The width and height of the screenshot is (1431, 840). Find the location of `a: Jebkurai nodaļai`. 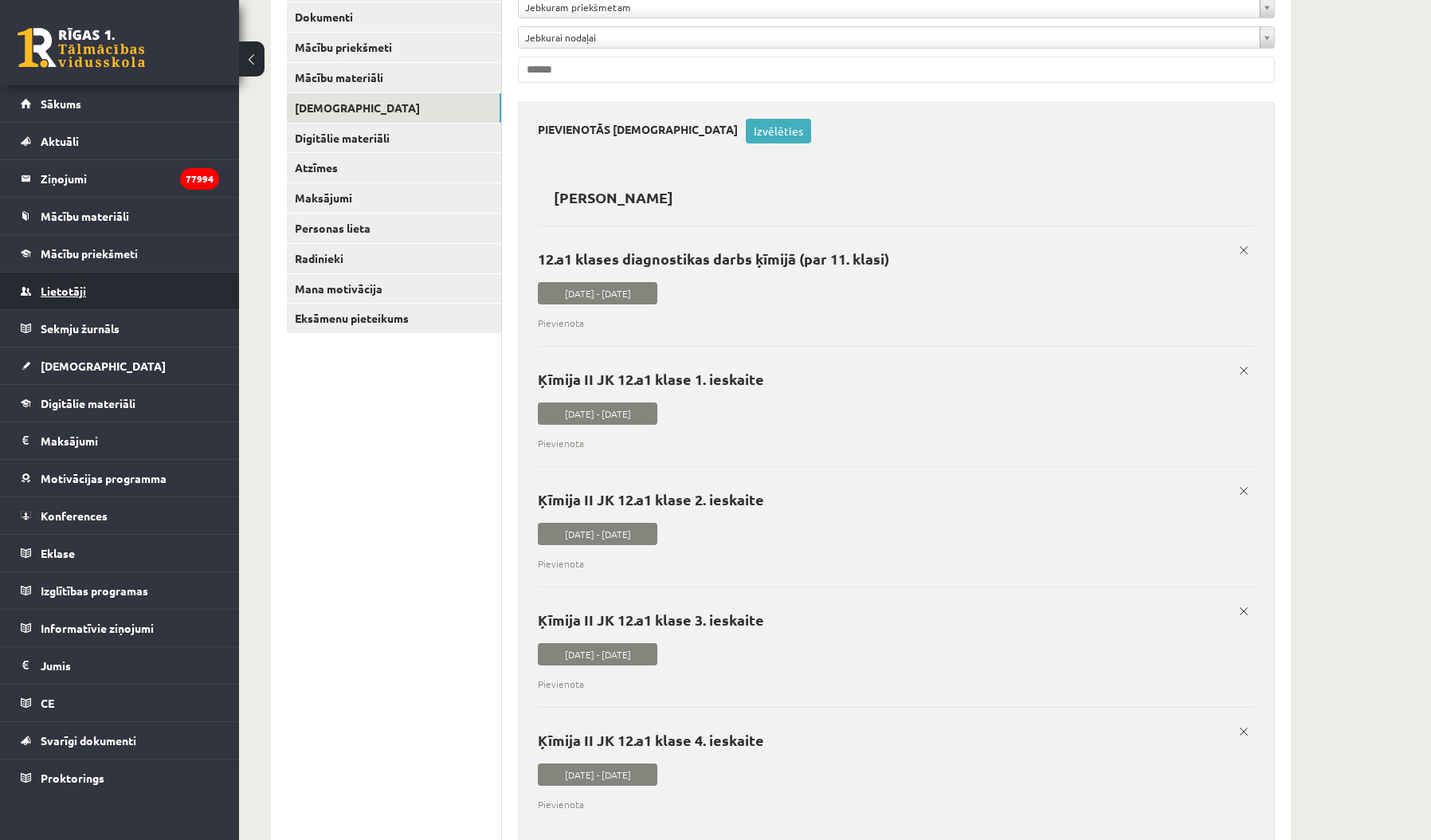

a: Jebkurai nodaļai is located at coordinates (897, 38).